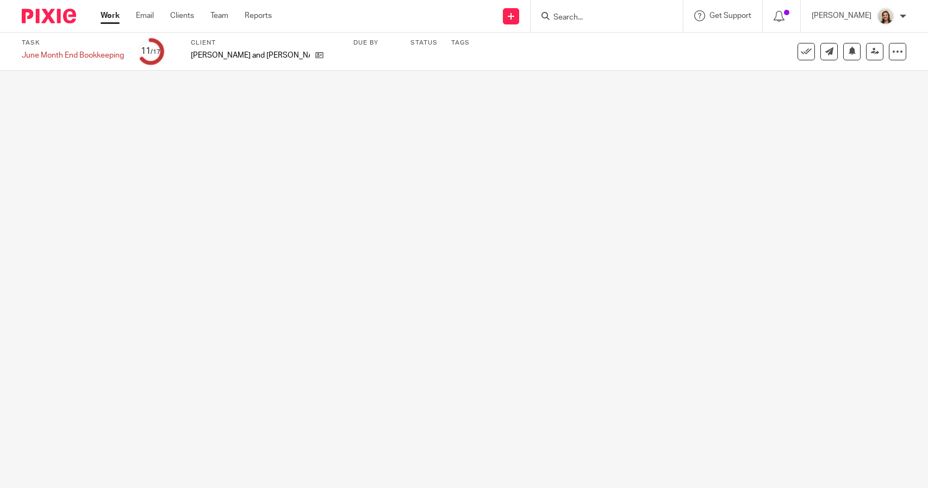 Image resolution: width=928 pixels, height=488 pixels. Describe the element at coordinates (319, 55) in the screenshot. I see `i: Open client page` at that location.